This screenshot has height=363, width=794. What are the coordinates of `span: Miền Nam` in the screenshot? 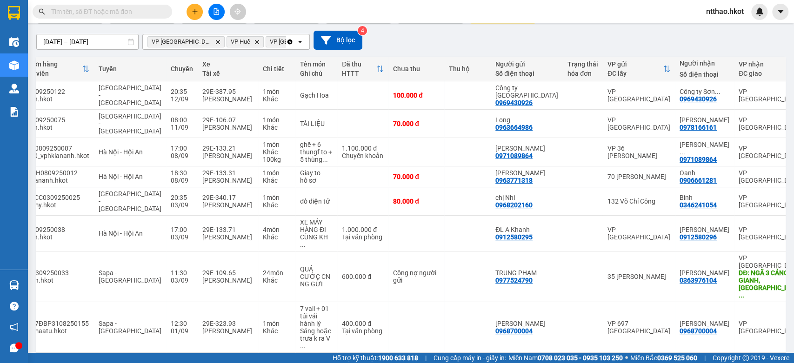 It's located at (566, 358).